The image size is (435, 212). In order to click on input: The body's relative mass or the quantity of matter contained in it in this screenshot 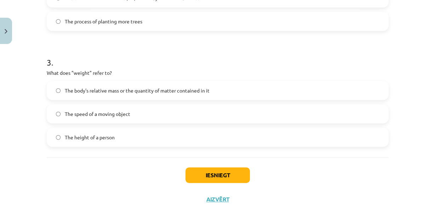, I will do `click(58, 90)`.